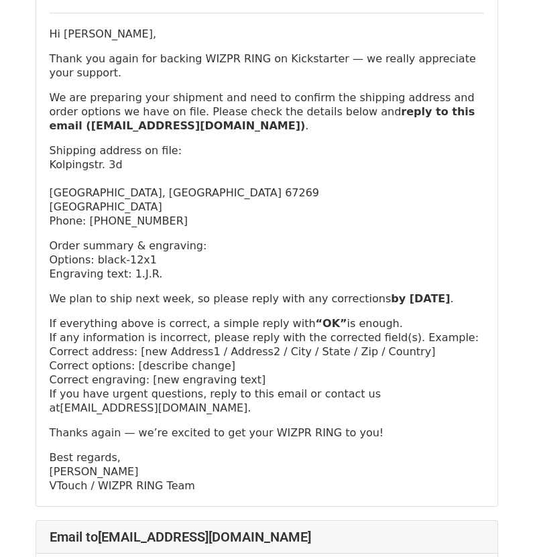 The image size is (533, 557). Describe the element at coordinates (267, 323) in the screenshot. I see `p: If everything above is correct, a simple reply with is enough.` at that location.